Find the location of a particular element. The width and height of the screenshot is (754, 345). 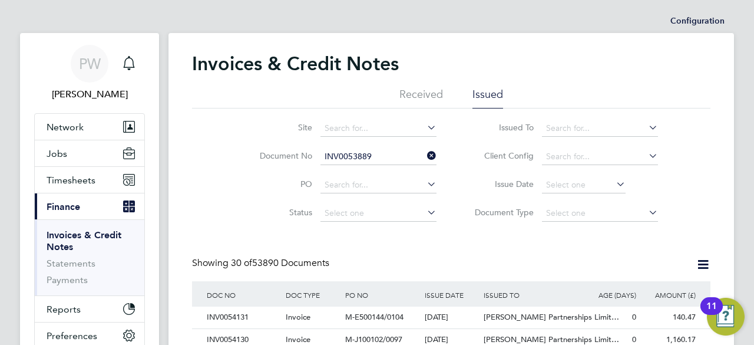

span: Preferences is located at coordinates (72, 335).